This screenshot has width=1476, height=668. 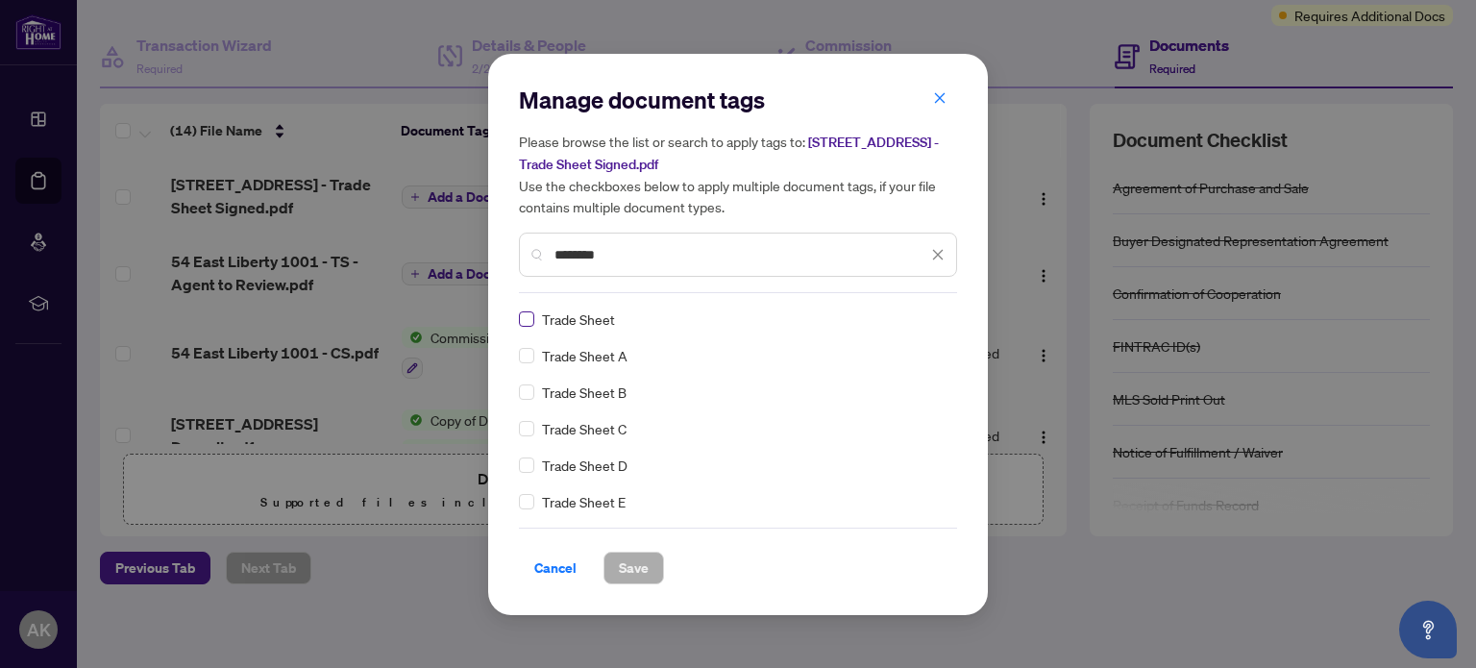 I want to click on button: Cancel, so click(x=555, y=568).